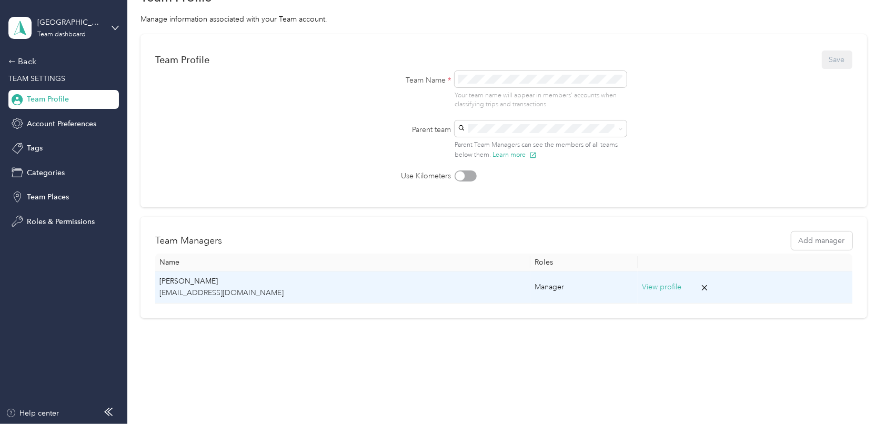  I want to click on label: Parent team, so click(404, 129).